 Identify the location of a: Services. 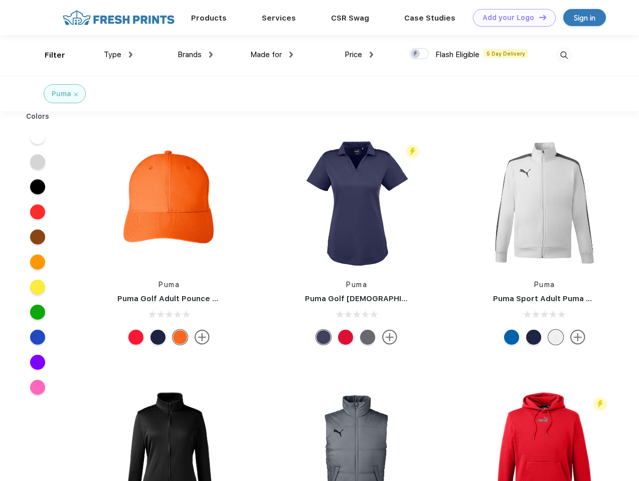
(279, 18).